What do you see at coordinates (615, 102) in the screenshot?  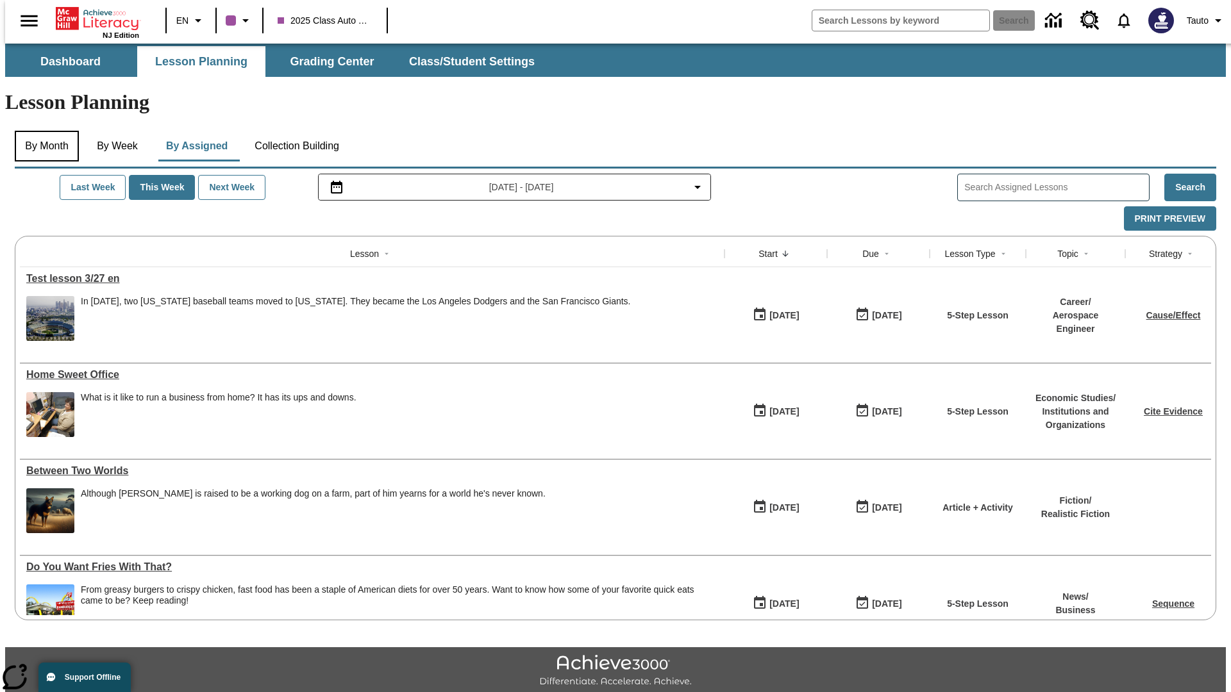 I see `h1: Lesson Planning` at bounding box center [615, 102].